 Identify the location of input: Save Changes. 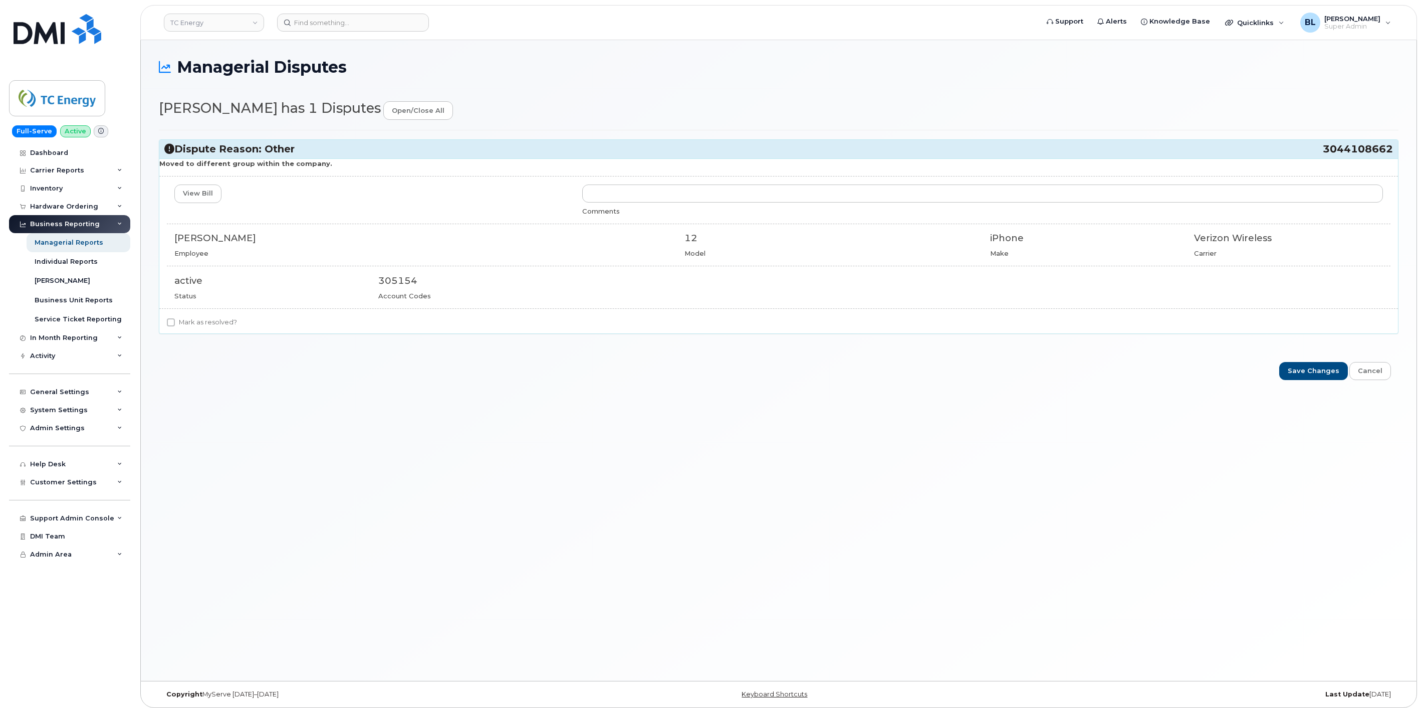
(1313, 371).